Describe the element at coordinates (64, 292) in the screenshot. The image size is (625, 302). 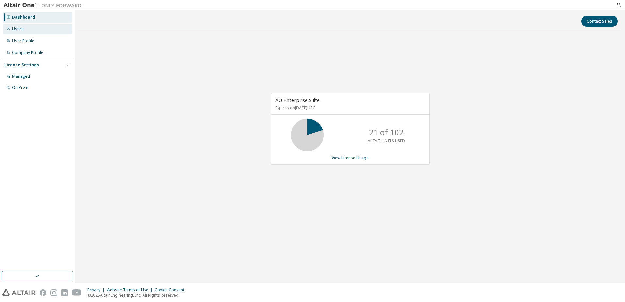
I see `img: linkedin.svg` at that location.